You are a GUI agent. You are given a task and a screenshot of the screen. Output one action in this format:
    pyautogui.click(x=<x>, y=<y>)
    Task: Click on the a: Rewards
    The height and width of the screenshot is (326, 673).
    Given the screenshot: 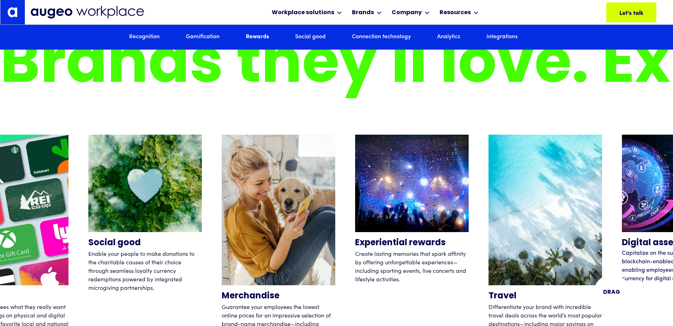 What is the action you would take?
    pyautogui.click(x=257, y=37)
    